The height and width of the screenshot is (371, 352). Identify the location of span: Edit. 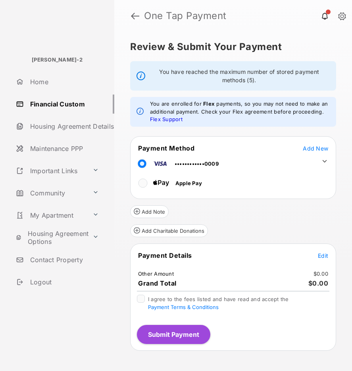
(323, 255).